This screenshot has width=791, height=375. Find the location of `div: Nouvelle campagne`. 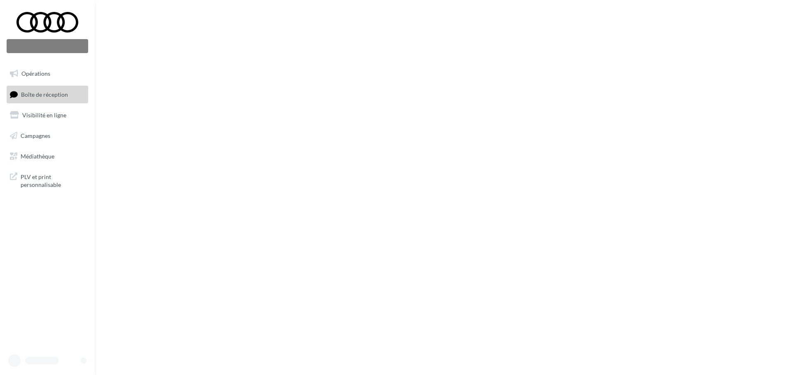

div: Nouvelle campagne is located at coordinates (47, 46).